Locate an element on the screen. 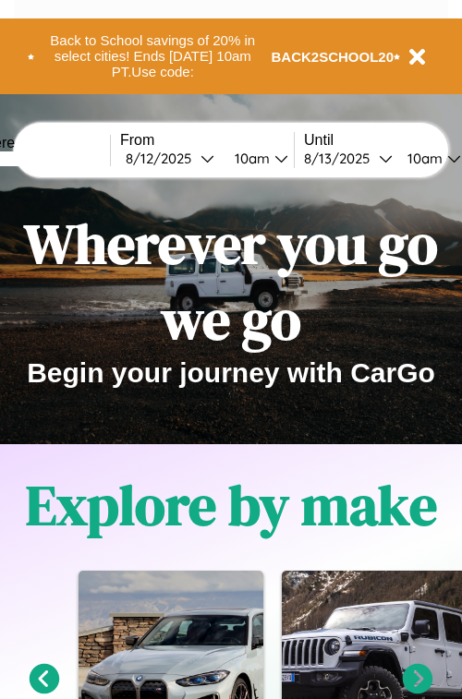 Image resolution: width=462 pixels, height=699 pixels. div: 8 / 13 / 2025 is located at coordinates (341, 158).